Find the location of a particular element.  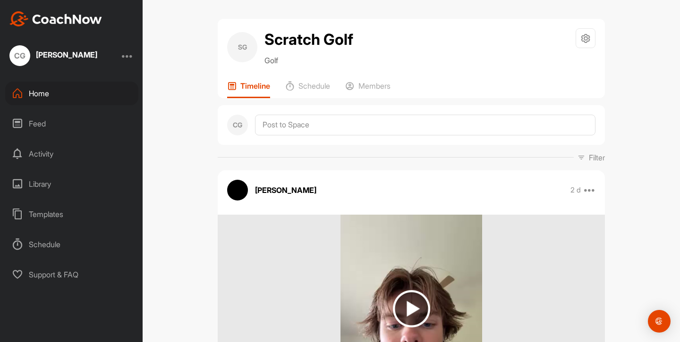

img: play is located at coordinates (411, 309).